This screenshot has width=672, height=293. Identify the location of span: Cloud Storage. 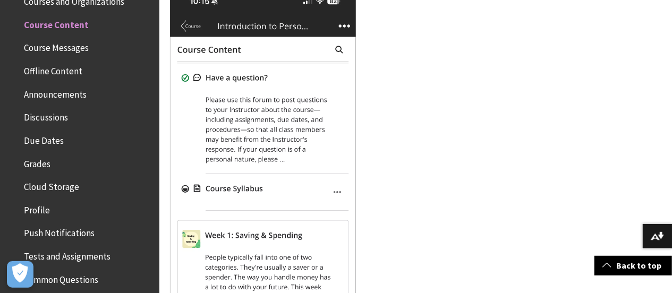
(52, 185).